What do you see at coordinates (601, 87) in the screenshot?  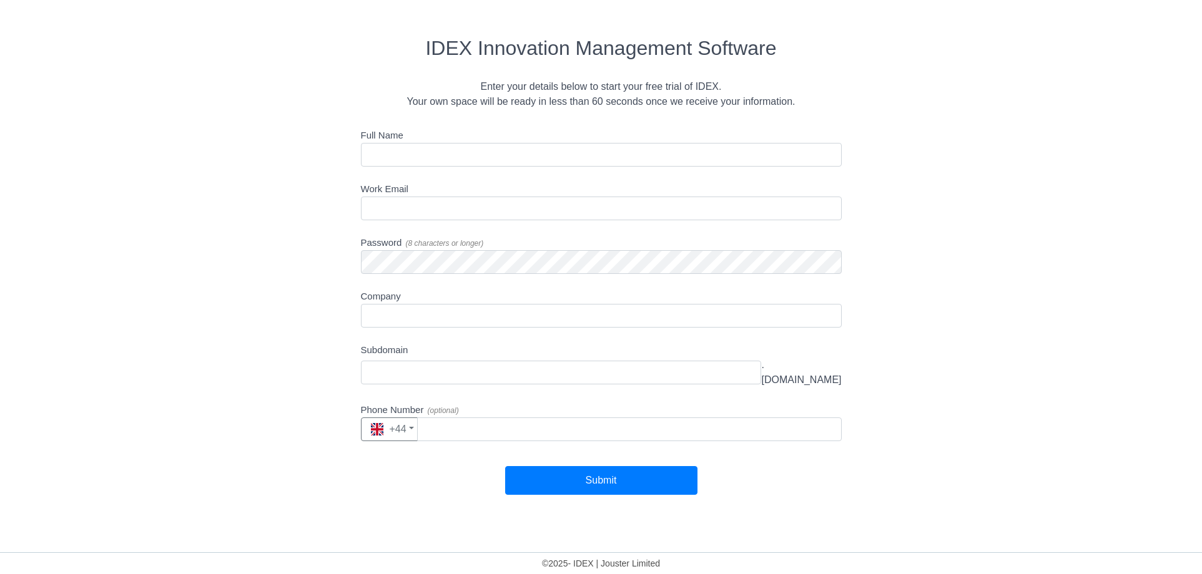 I see `div: Enter your details below to start your free trial of IDEX.` at bounding box center [601, 87].